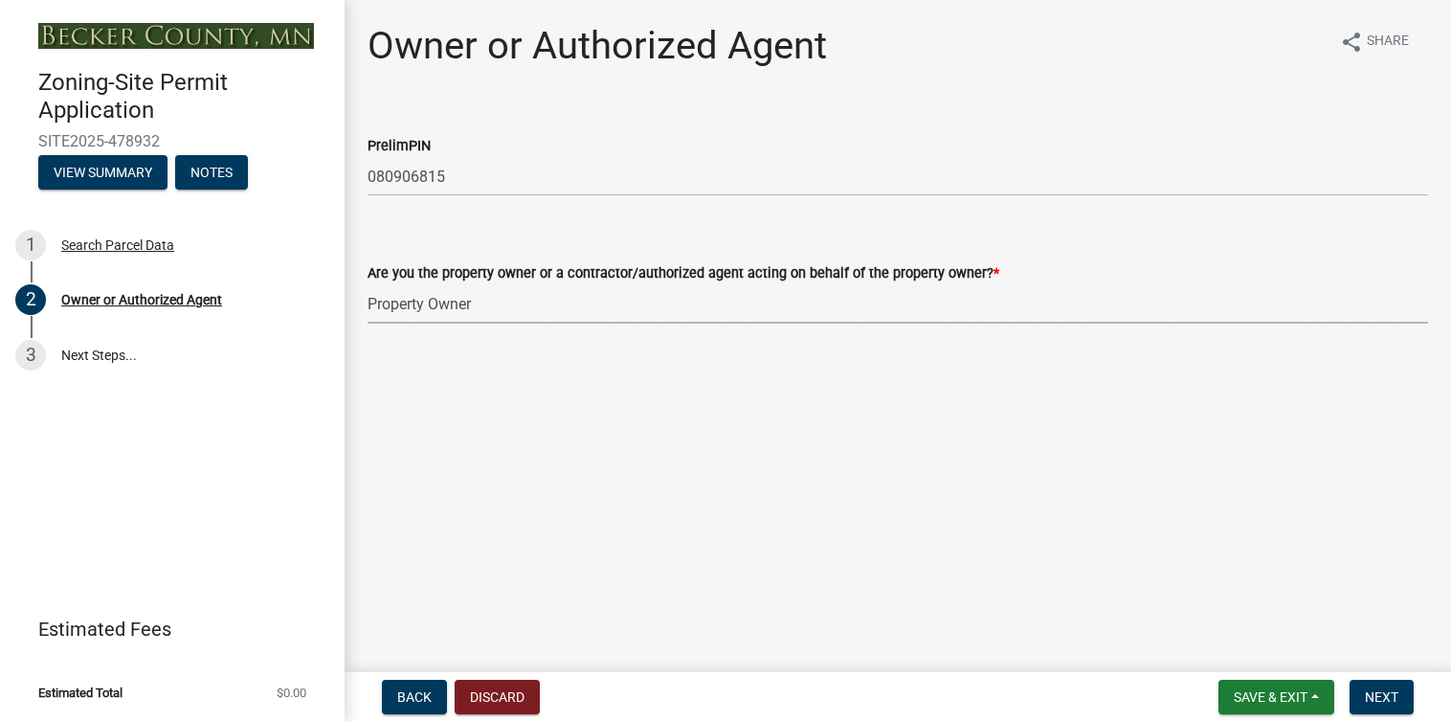 Image resolution: width=1451 pixels, height=722 pixels. What do you see at coordinates (142, 300) in the screenshot?
I see `div: Owner or Authorized Agent` at bounding box center [142, 300].